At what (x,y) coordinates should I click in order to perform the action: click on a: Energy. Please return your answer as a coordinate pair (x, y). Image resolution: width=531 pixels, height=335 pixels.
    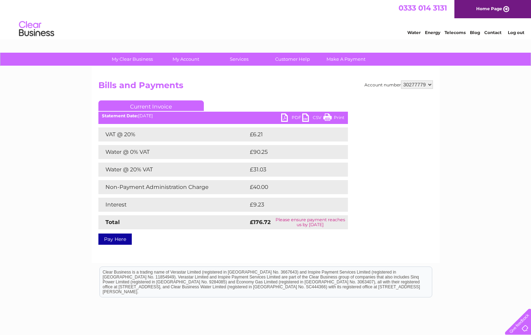
    Looking at the image, I should click on (433, 32).